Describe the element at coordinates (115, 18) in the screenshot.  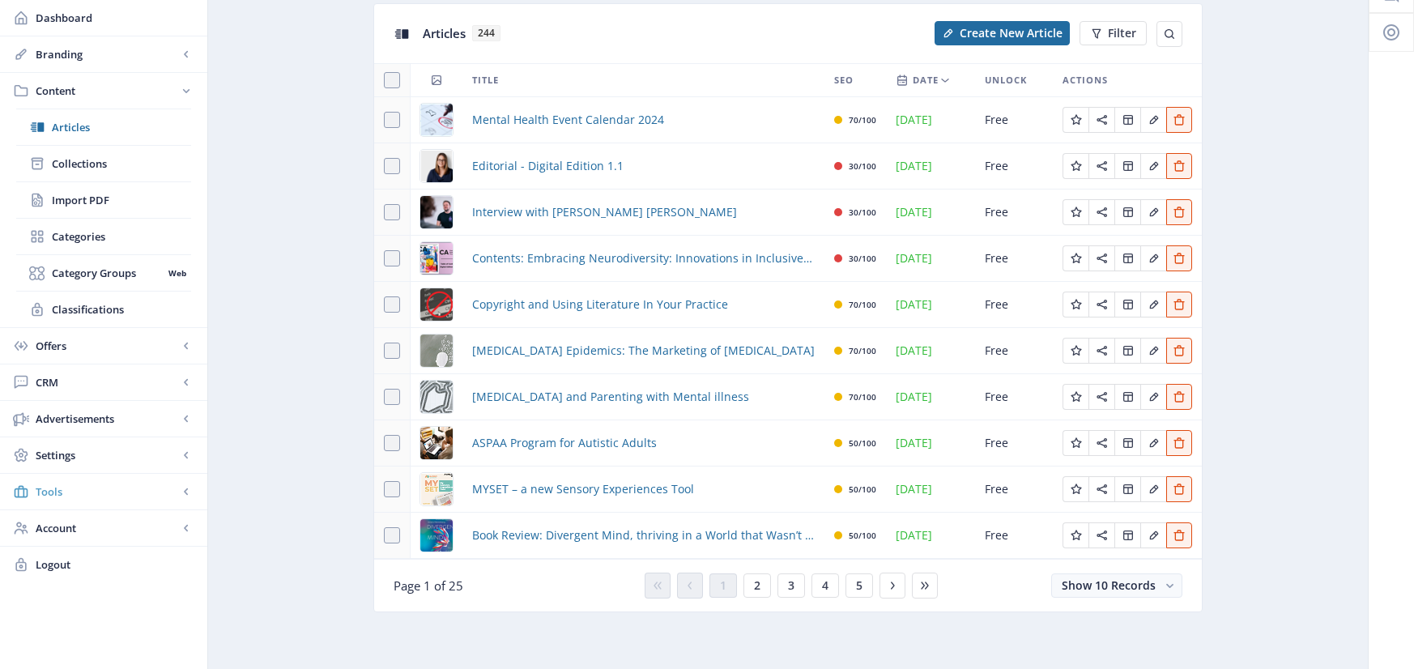
I see `span: Dashboard` at that location.